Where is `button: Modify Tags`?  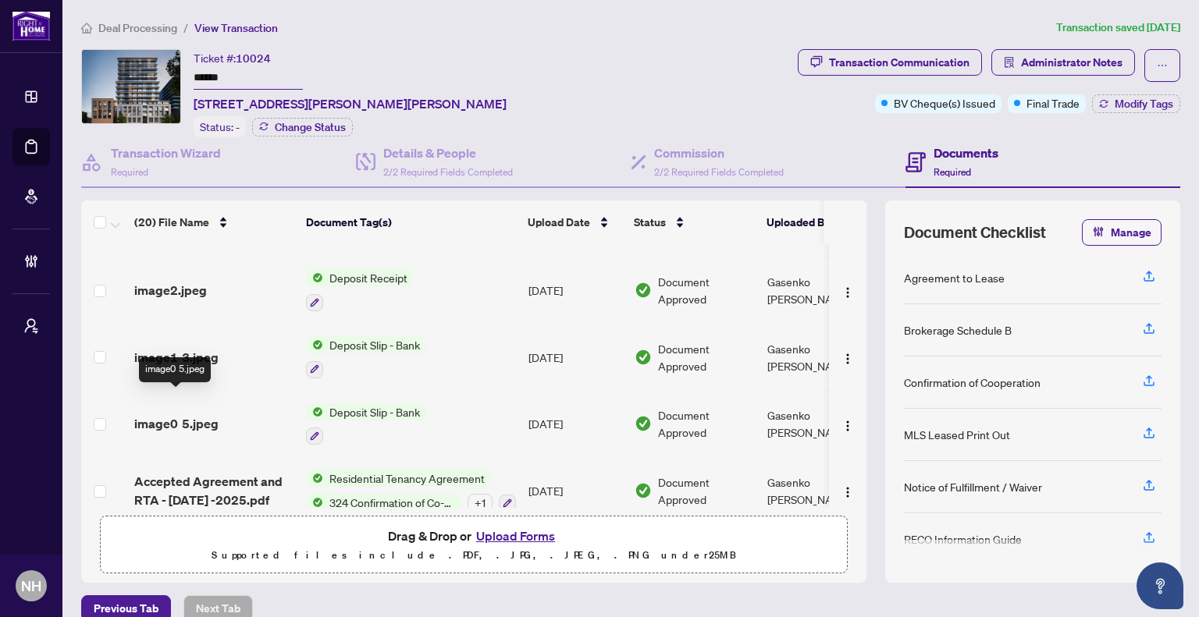 button: Modify Tags is located at coordinates (1135, 104).